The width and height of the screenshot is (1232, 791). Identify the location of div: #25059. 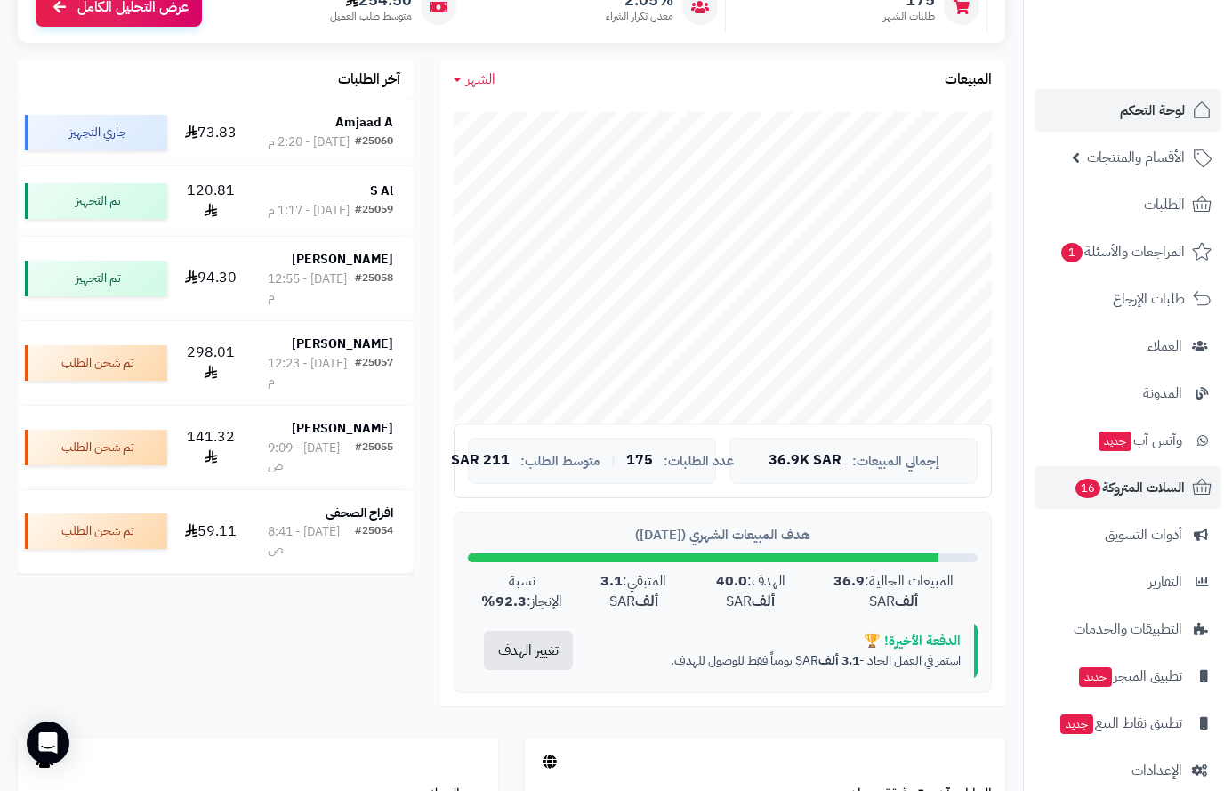
(374, 211).